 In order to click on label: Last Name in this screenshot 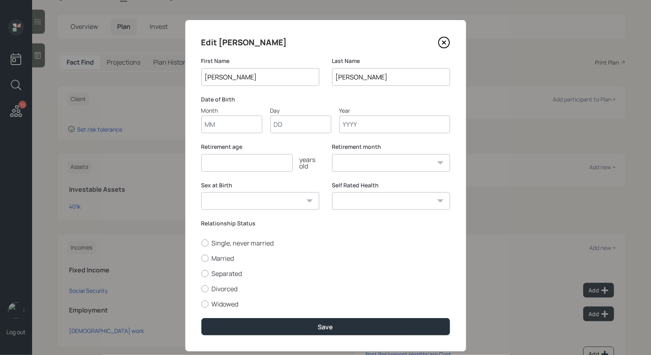, I will do `click(391, 61)`.